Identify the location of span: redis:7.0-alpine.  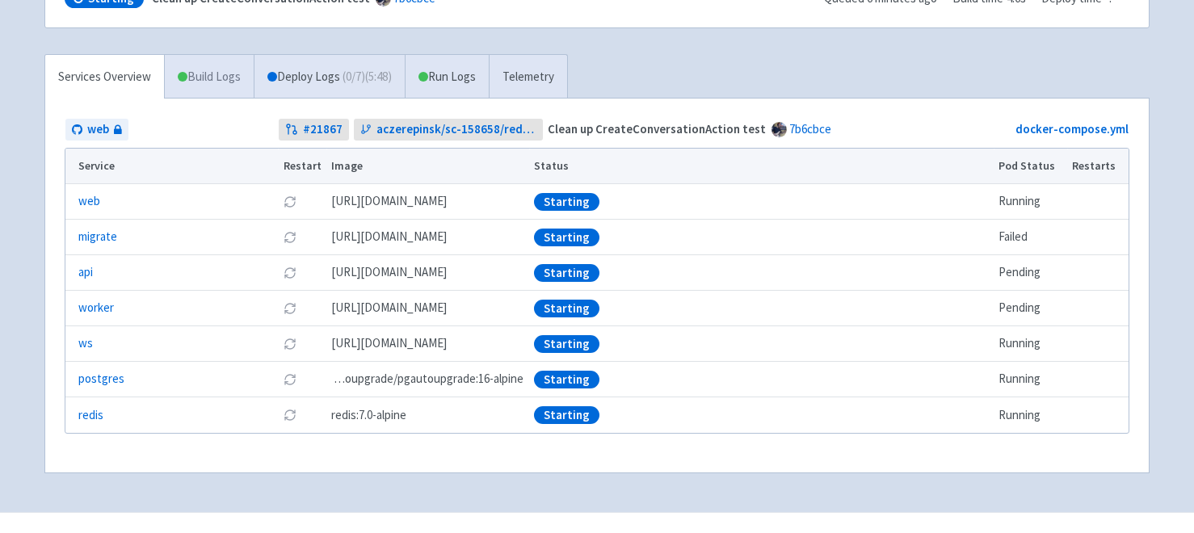
(368, 415).